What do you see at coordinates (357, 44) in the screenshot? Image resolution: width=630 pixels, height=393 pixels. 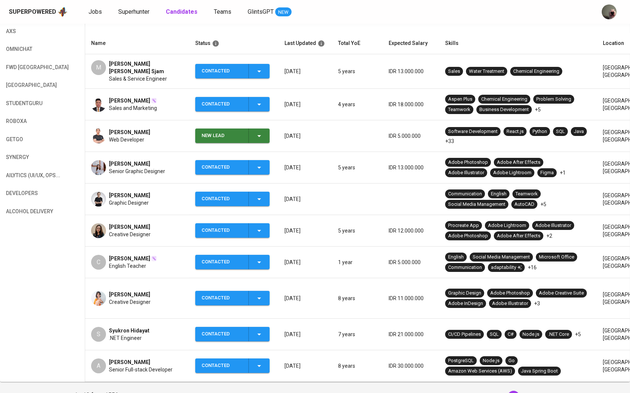 I see `th: Total YoE` at bounding box center [357, 44].